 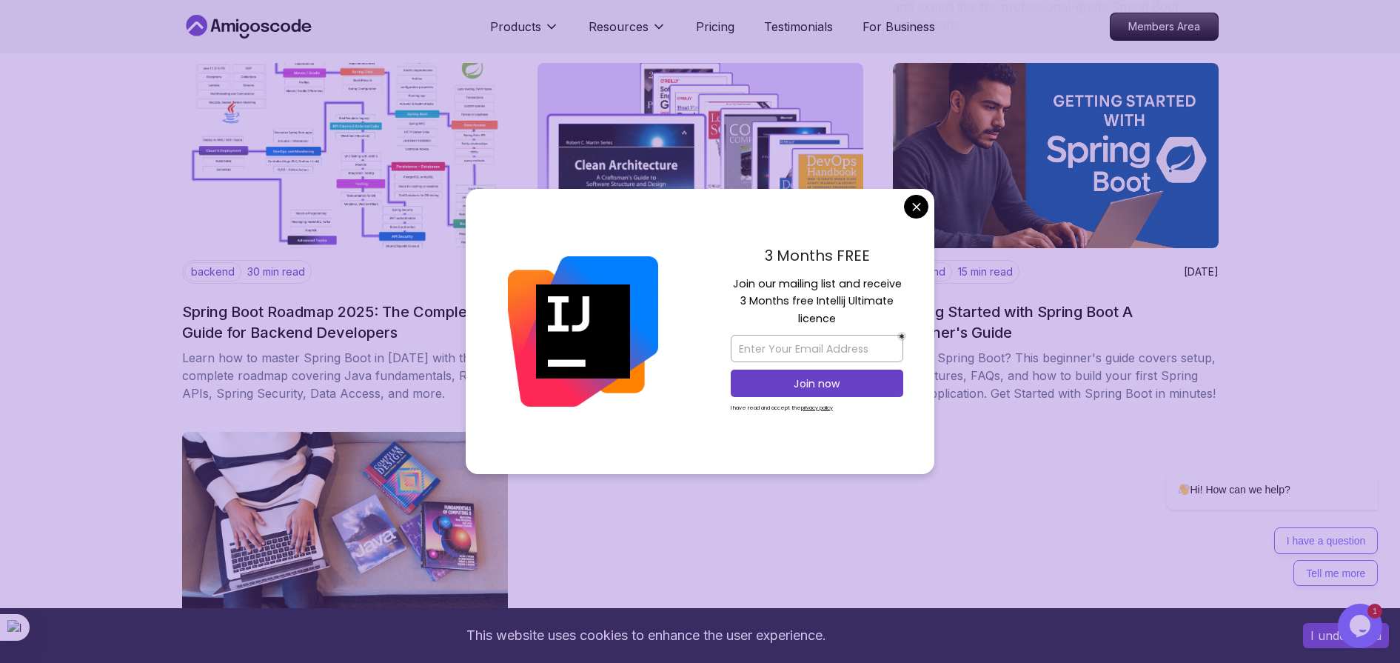 What do you see at coordinates (115, 154) in the screenshot?
I see `span: Hi! How can we help?` at bounding box center [115, 154].